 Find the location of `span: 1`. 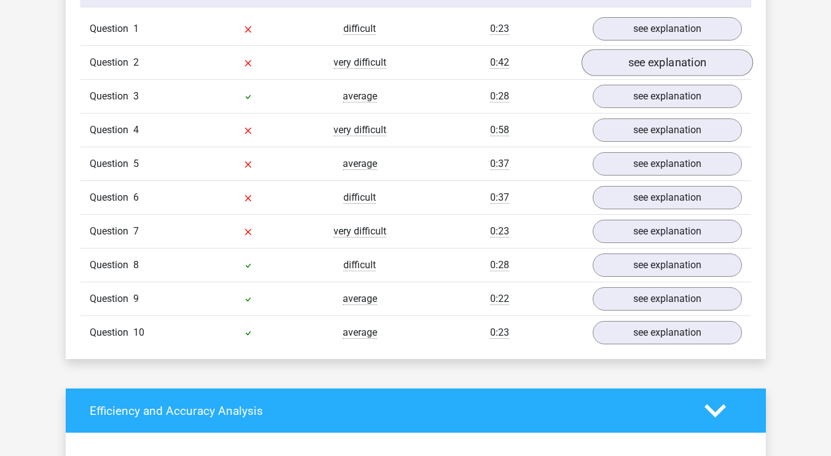

span: 1 is located at coordinates (136, 28).